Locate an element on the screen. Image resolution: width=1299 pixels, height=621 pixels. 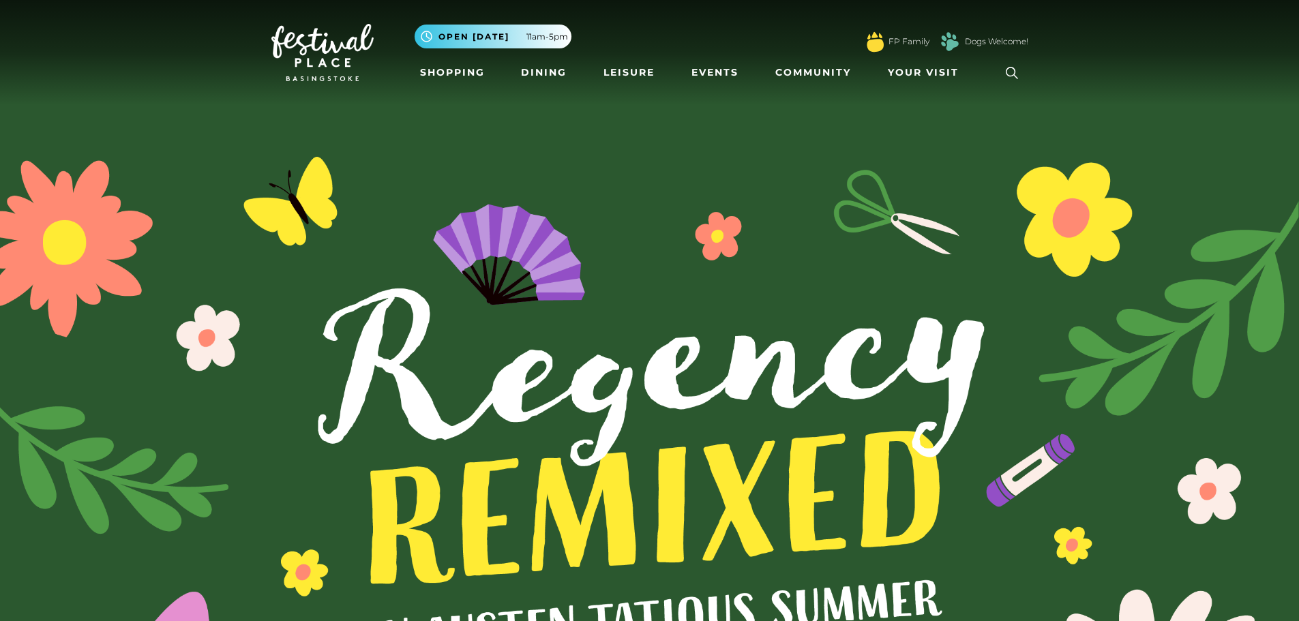
a: Your Visit is located at coordinates (927, 72).